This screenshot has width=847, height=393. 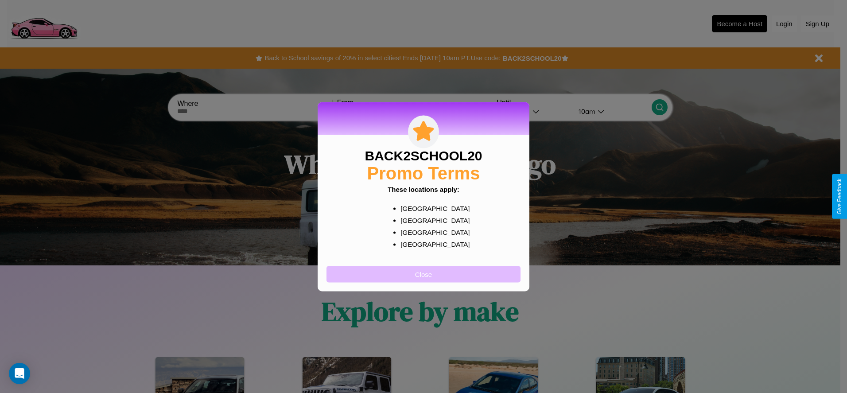 I want to click on div: Open Intercom Messenger, so click(x=19, y=374).